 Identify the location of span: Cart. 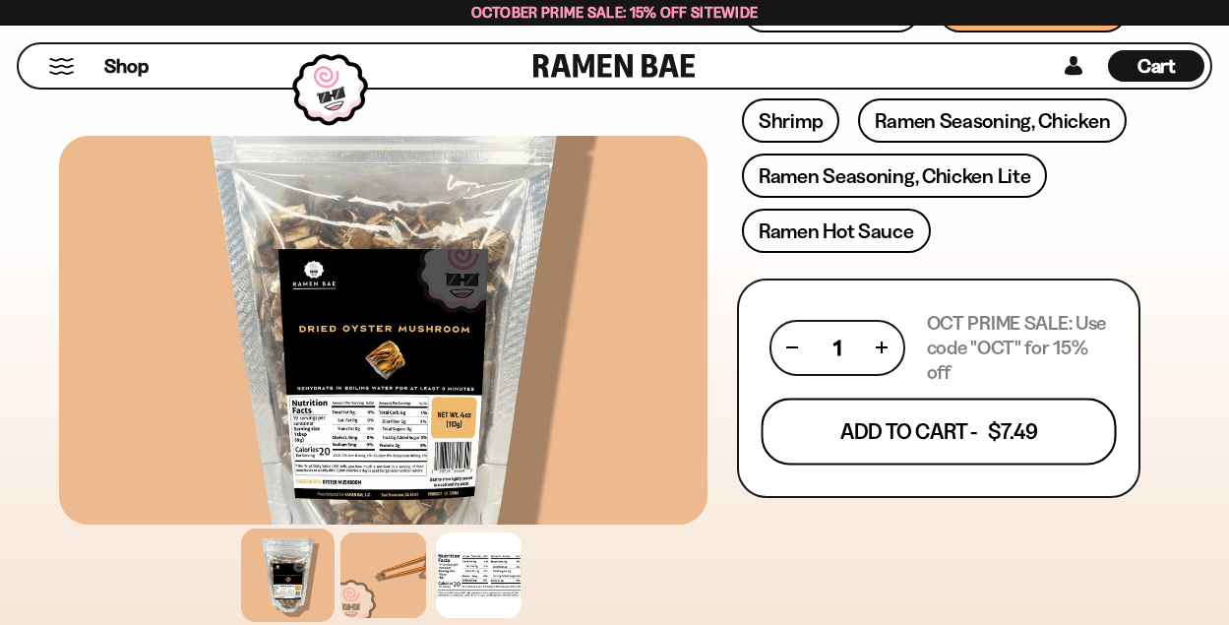
(1157, 66).